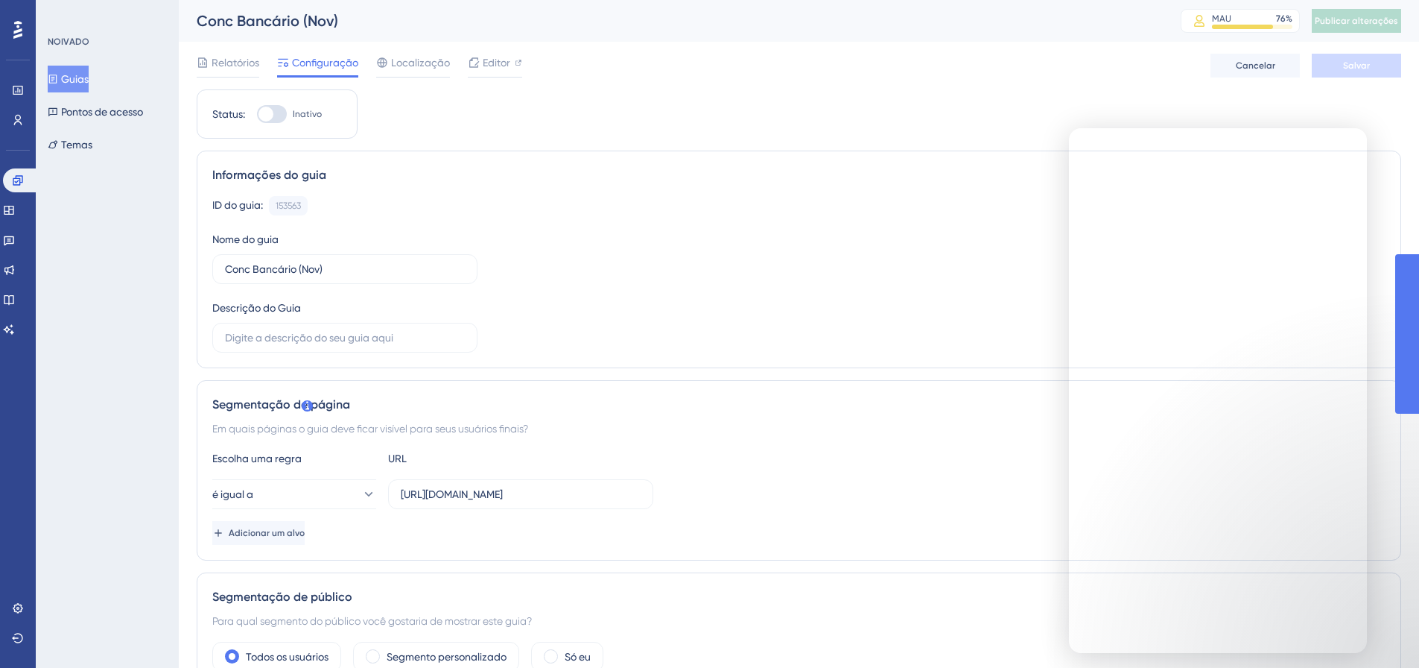 This screenshot has height=668, width=1419. Describe the element at coordinates (68, 79) in the screenshot. I see `button: Guias` at that location.